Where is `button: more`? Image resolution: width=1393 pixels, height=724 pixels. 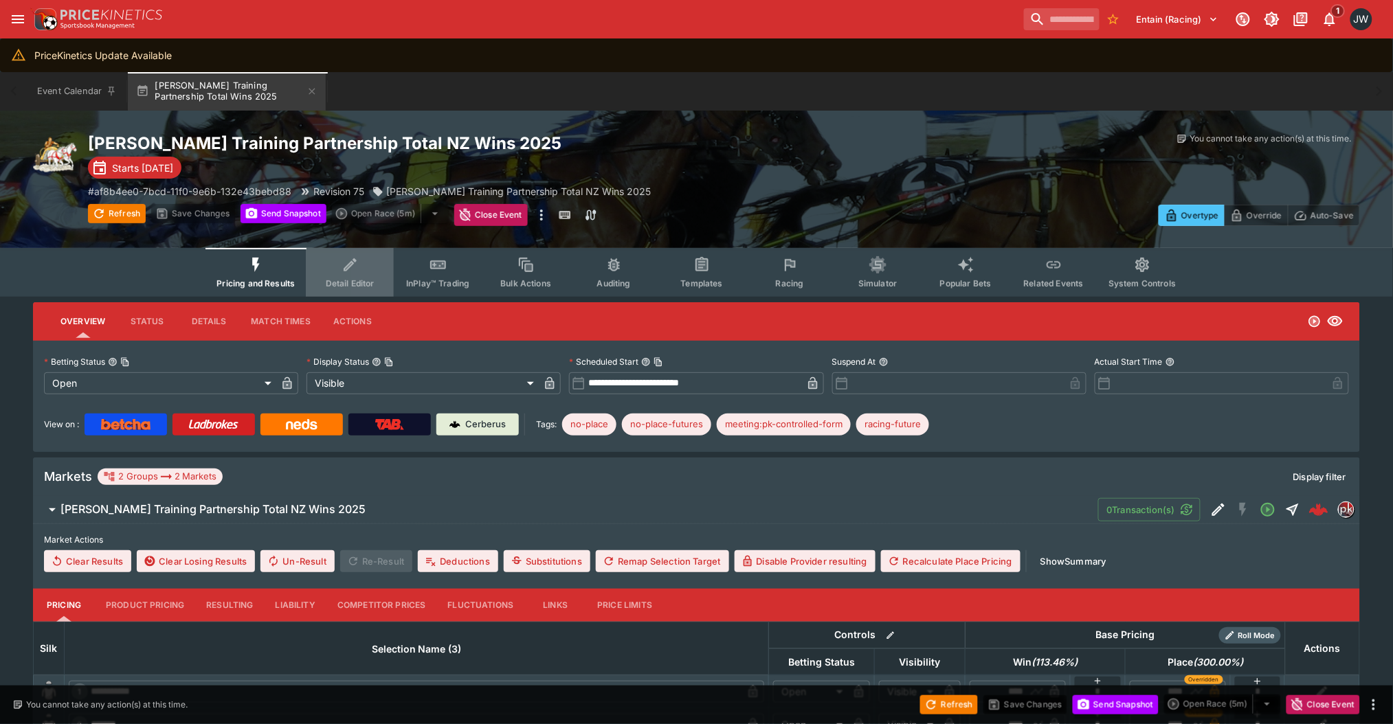 button: more is located at coordinates (541, 215).